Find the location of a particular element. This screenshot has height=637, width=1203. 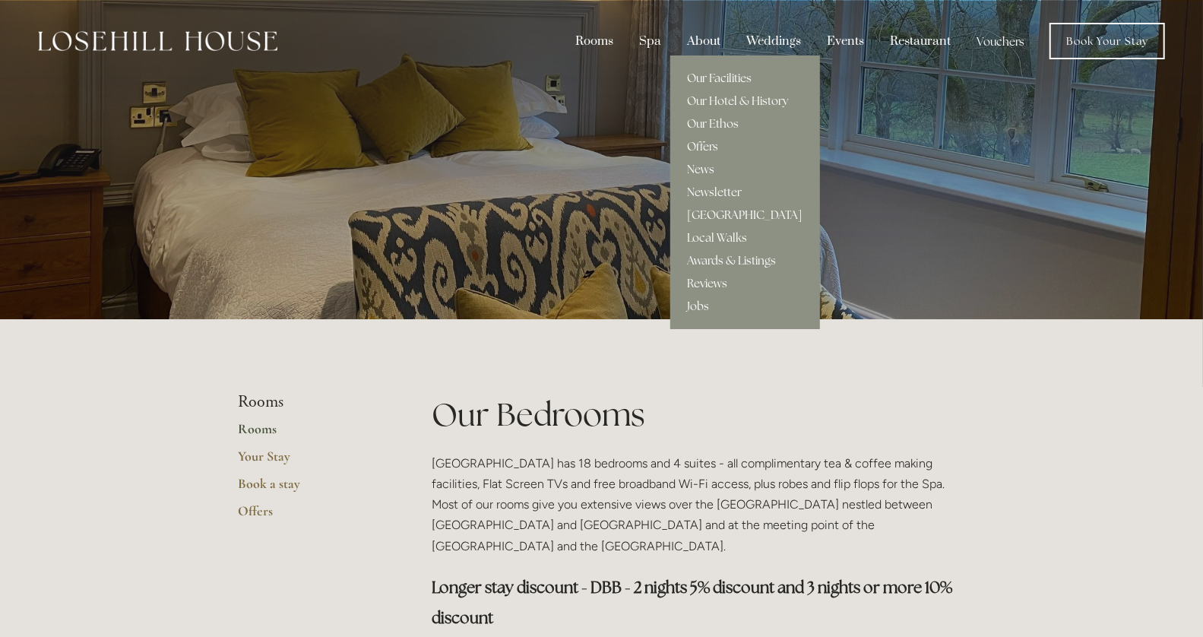

a: Local Walks is located at coordinates (745, 238).